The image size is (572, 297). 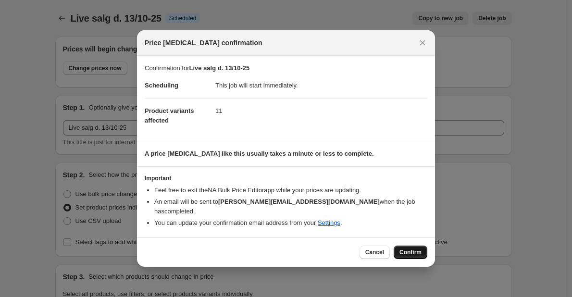 What do you see at coordinates (423, 43) in the screenshot?
I see `button: Close` at bounding box center [423, 43].